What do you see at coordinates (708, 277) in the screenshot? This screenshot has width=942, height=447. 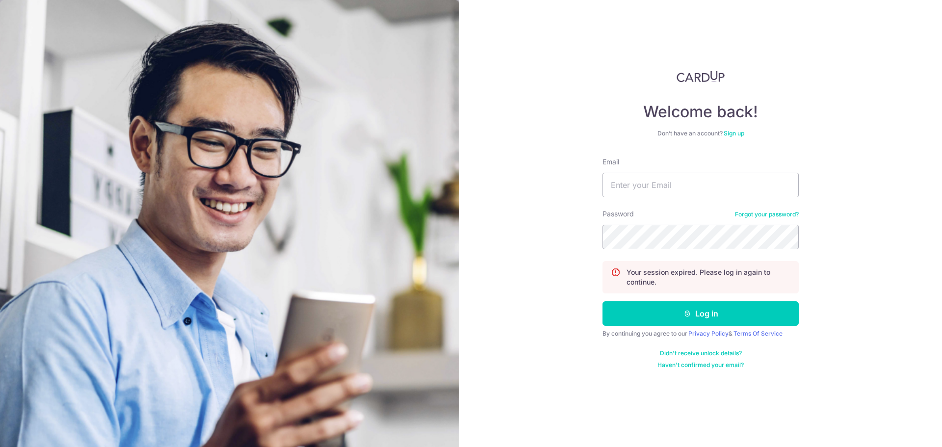 I see `p: Your session expired. Please log in again to continue.` at bounding box center [708, 277].